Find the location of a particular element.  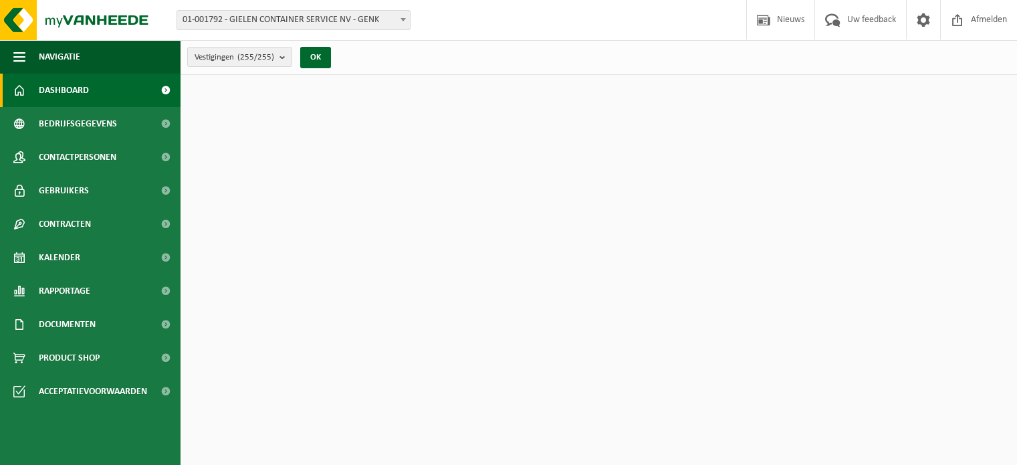

span: Dashboard is located at coordinates (64, 90).